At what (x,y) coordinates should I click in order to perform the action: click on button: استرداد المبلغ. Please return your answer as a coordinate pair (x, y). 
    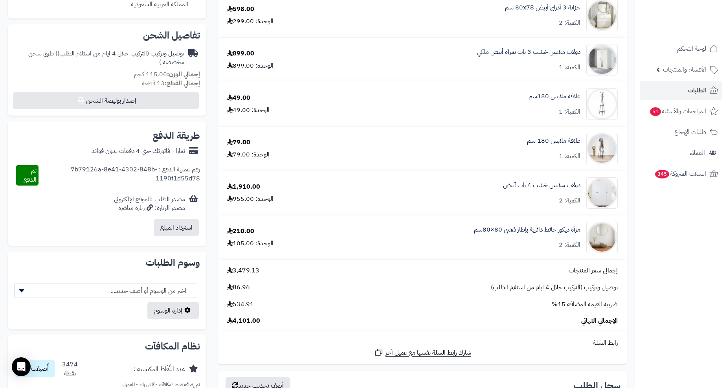
    Looking at the image, I should click on (176, 227).